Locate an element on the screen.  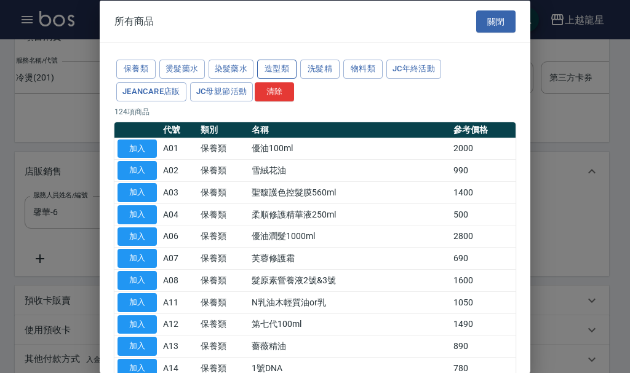
td: A12 is located at coordinates (178, 325).